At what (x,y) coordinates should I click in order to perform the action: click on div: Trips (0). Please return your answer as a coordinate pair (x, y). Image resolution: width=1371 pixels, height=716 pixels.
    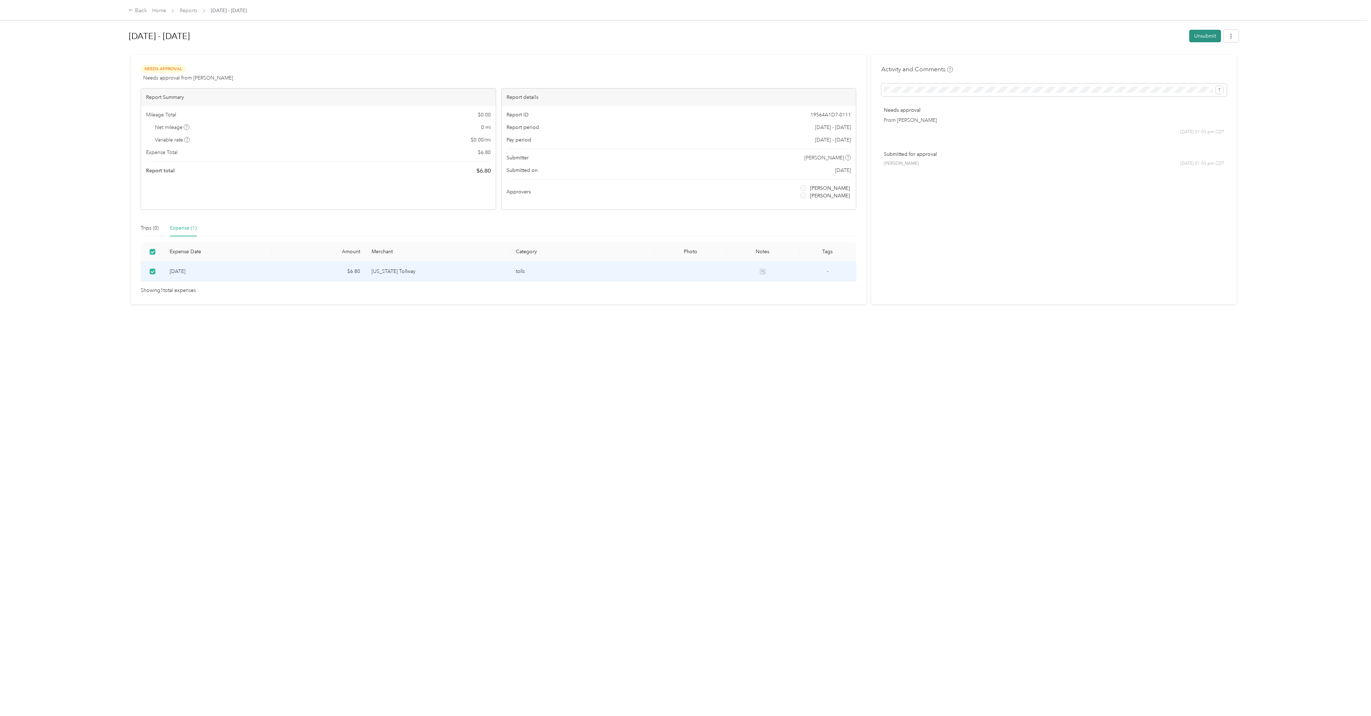
    Looking at the image, I should click on (150, 228).